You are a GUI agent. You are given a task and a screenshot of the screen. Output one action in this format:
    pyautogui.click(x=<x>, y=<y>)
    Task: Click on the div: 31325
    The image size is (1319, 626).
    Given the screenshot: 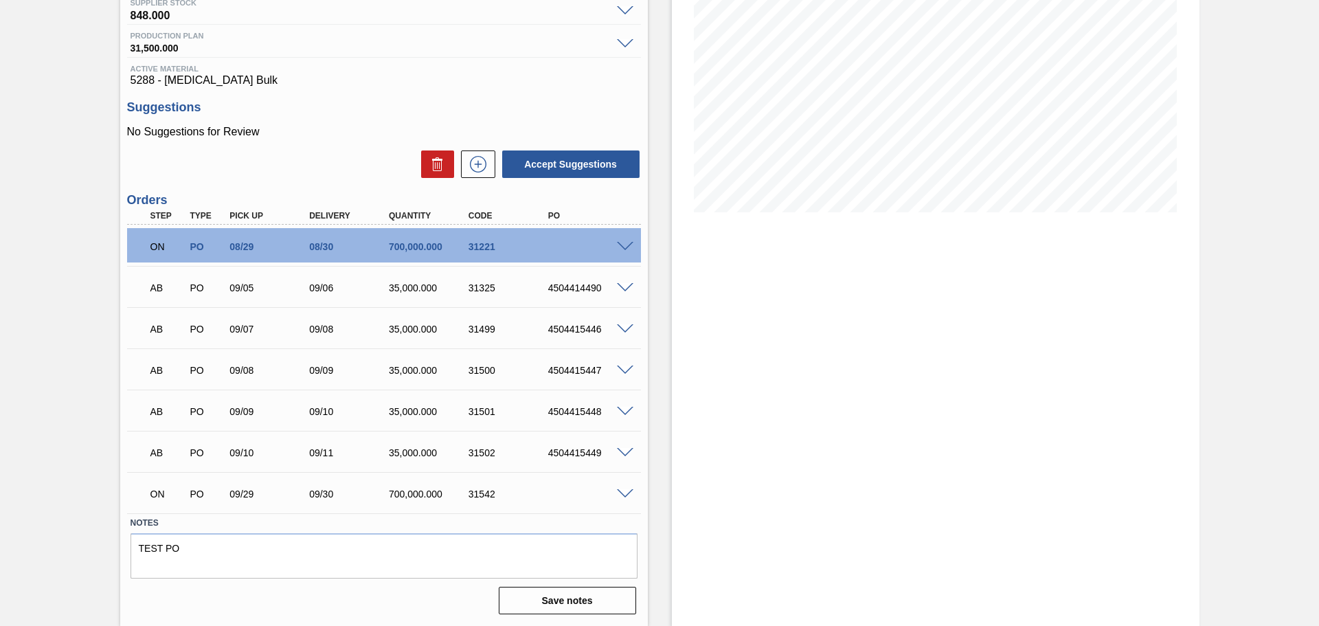 What is the action you would take?
    pyautogui.click(x=510, y=288)
    